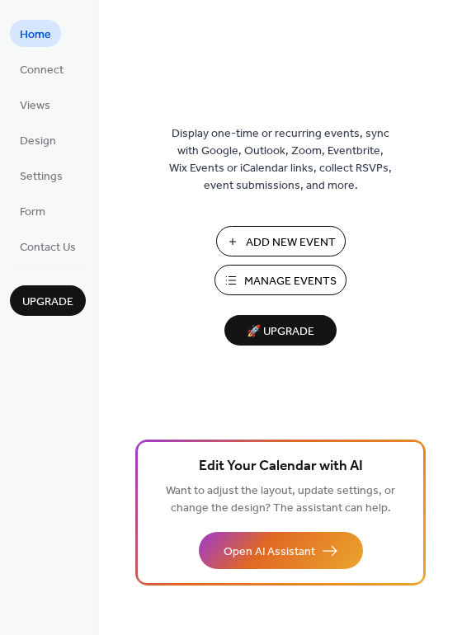 Image resolution: width=462 pixels, height=635 pixels. I want to click on button: Manage Events, so click(280, 279).